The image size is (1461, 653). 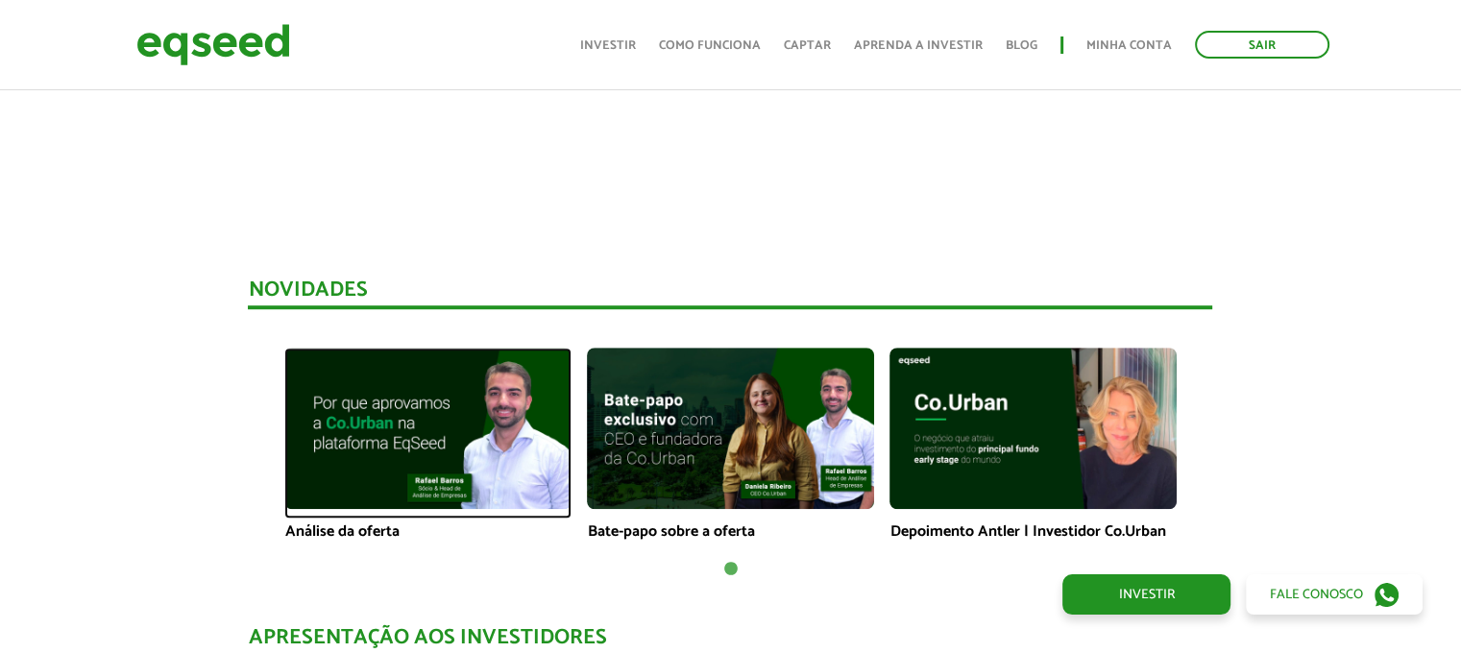 What do you see at coordinates (1021, 45) in the screenshot?
I see `a: Blog` at bounding box center [1021, 45].